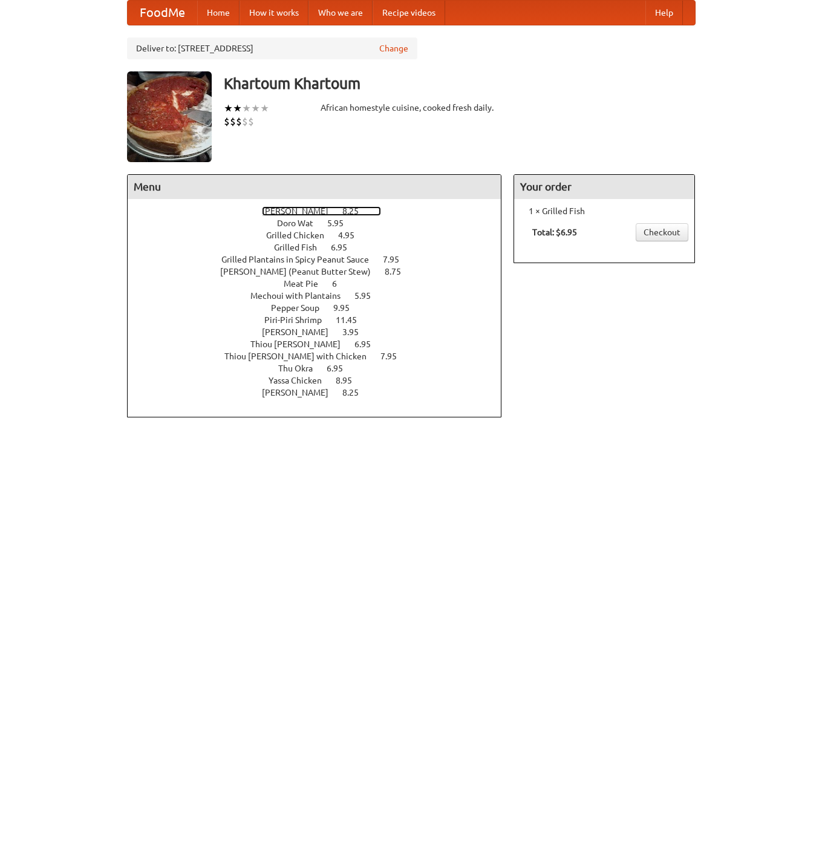 The height and width of the screenshot is (856, 822). I want to click on a: Meat Pie 6, so click(321, 284).